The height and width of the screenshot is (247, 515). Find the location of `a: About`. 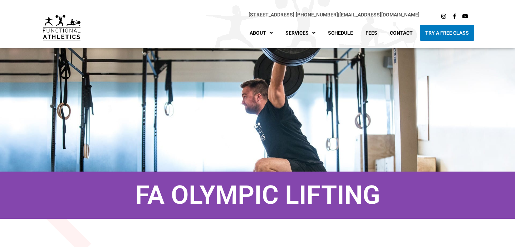

a: About is located at coordinates (261, 33).